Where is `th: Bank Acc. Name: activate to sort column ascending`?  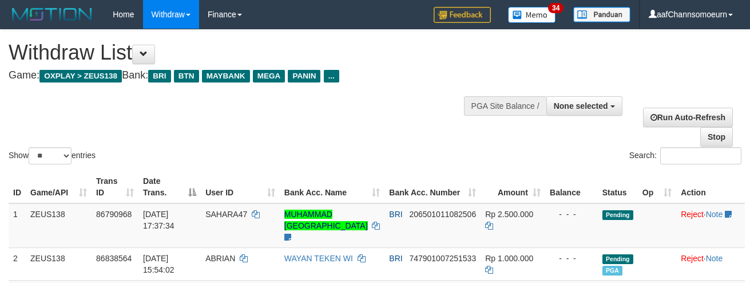 th: Bank Acc. Name: activate to sort column ascending is located at coordinates (332, 186).